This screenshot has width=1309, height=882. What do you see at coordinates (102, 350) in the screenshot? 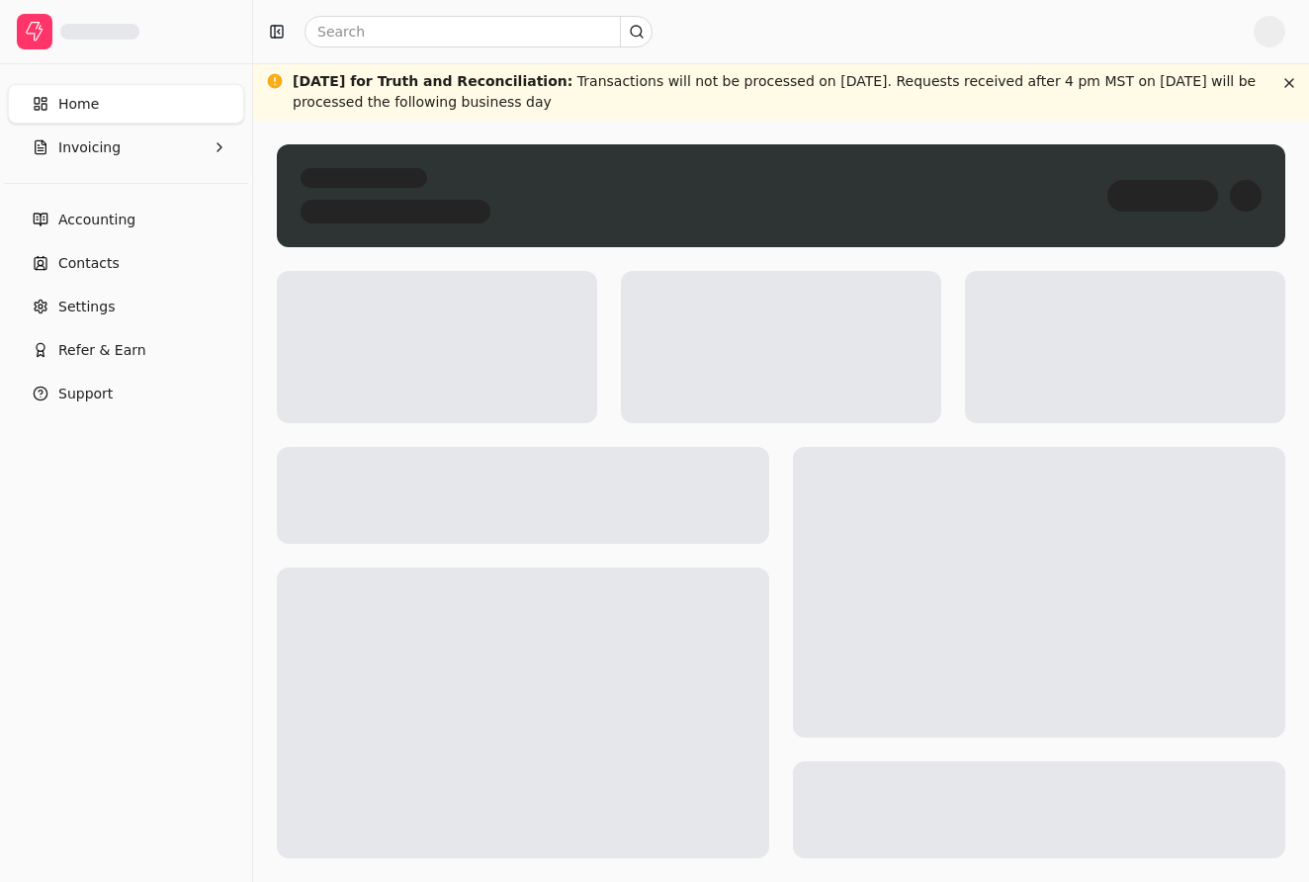
I see `span: Refer & Earn` at bounding box center [102, 350].